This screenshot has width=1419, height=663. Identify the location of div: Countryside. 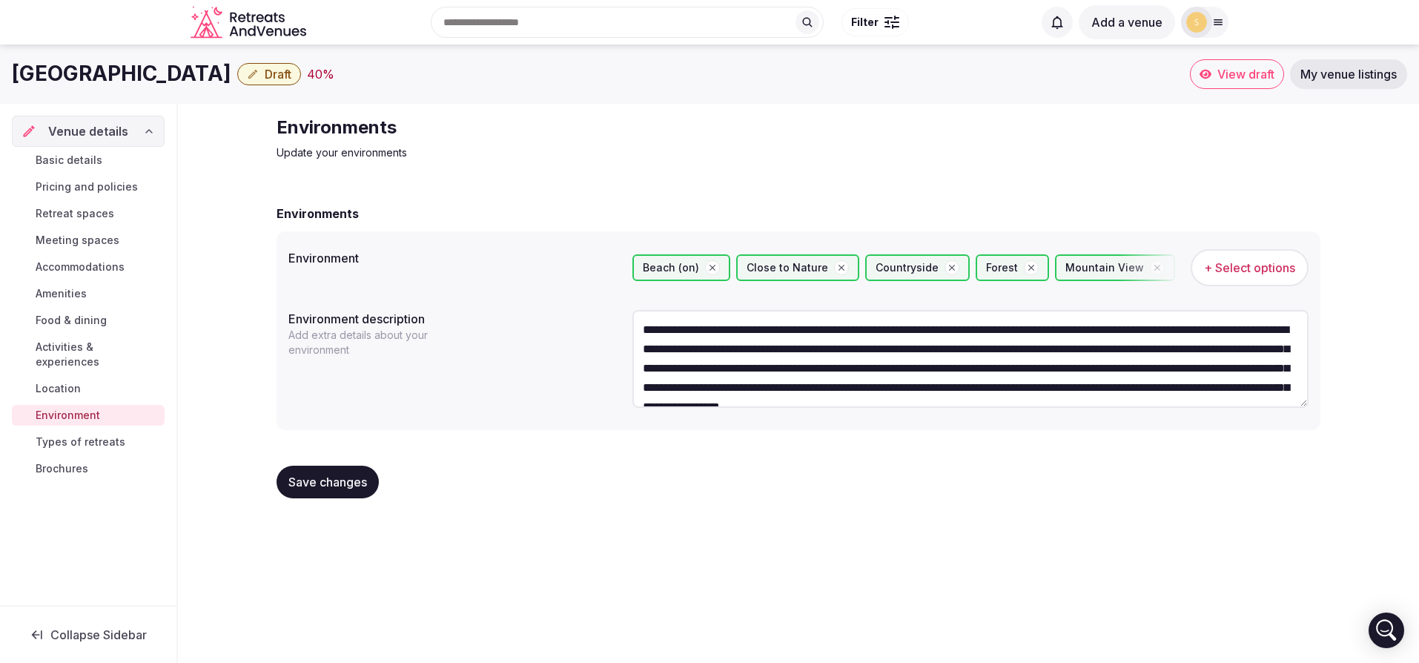
(917, 268).